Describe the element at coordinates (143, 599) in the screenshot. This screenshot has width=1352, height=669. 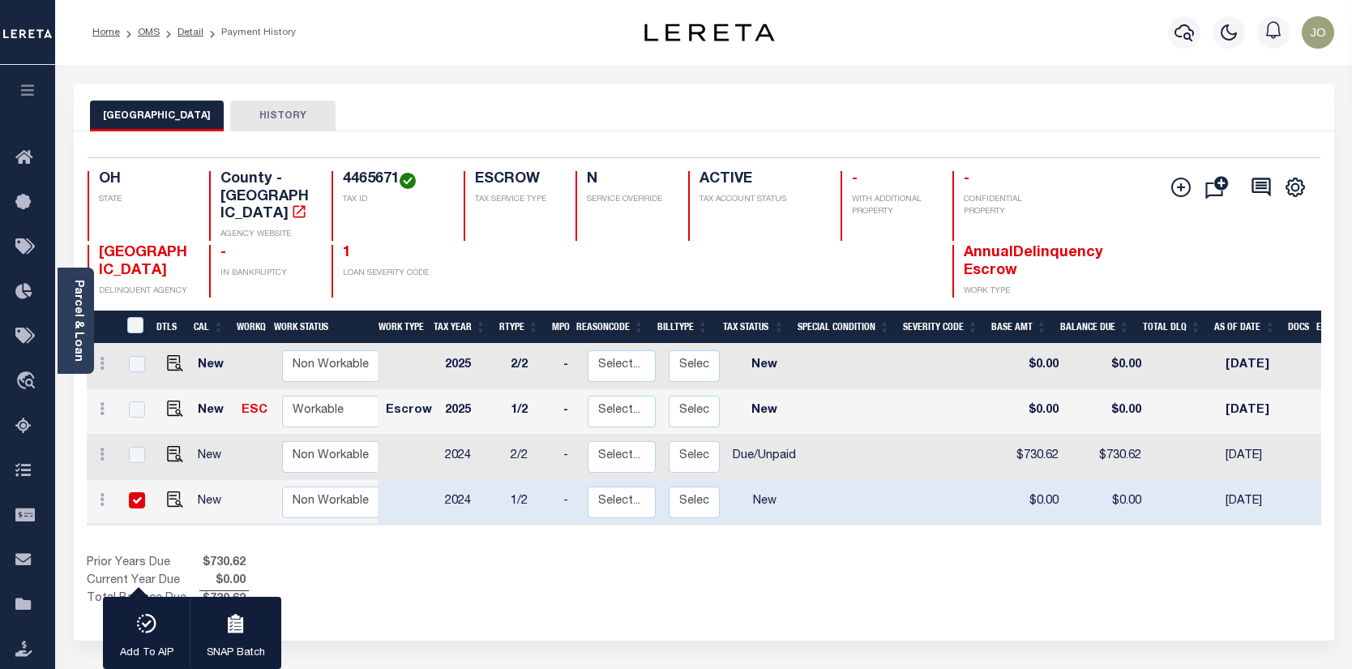
I see `td: Total Balance Due` at that location.